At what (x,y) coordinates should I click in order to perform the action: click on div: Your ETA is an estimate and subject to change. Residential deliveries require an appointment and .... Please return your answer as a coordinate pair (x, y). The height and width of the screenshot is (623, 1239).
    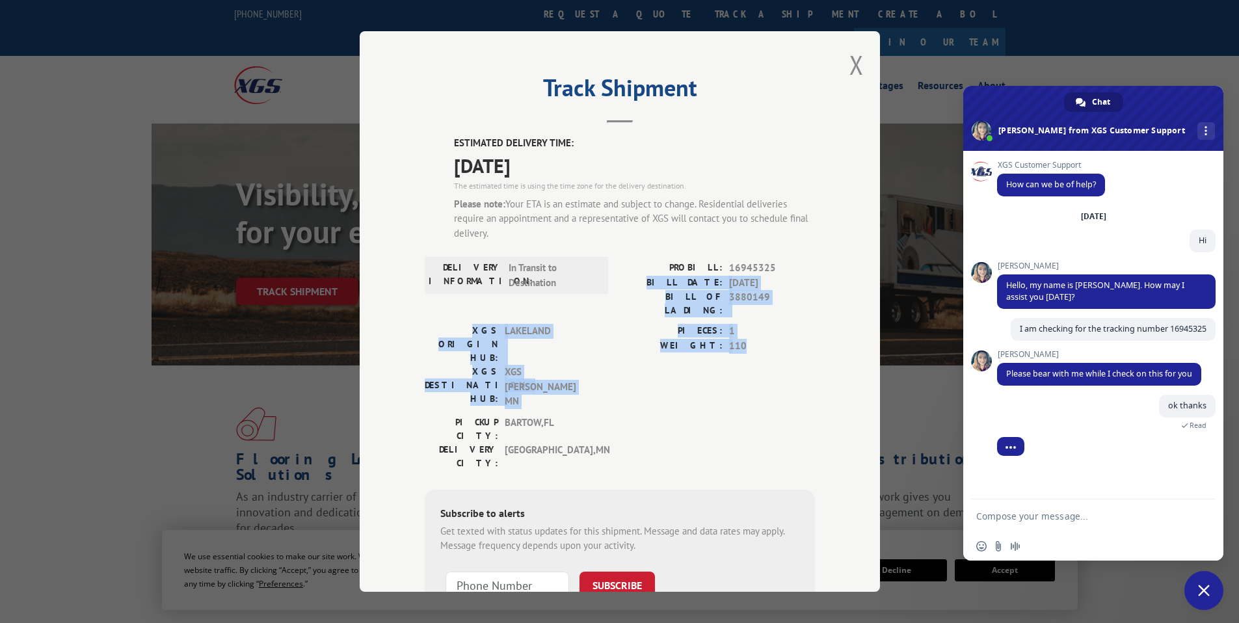
    Looking at the image, I should click on (634, 219).